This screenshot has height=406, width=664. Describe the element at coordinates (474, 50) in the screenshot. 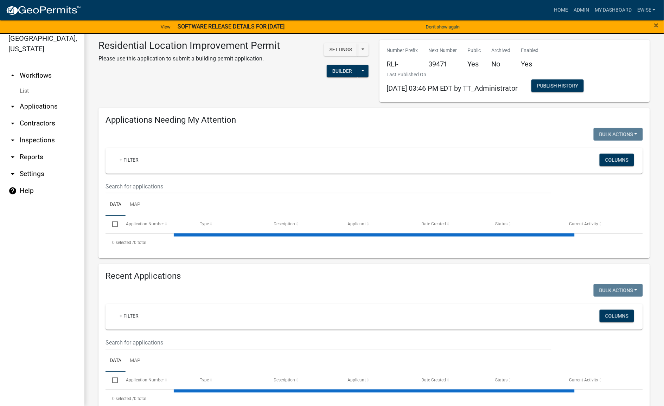

I see `p: Public` at that location.